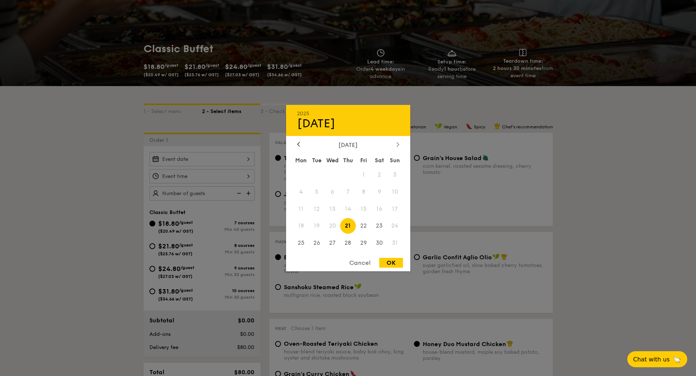 The width and height of the screenshot is (696, 376). Describe the element at coordinates (316, 192) in the screenshot. I see `span: 5` at that location.